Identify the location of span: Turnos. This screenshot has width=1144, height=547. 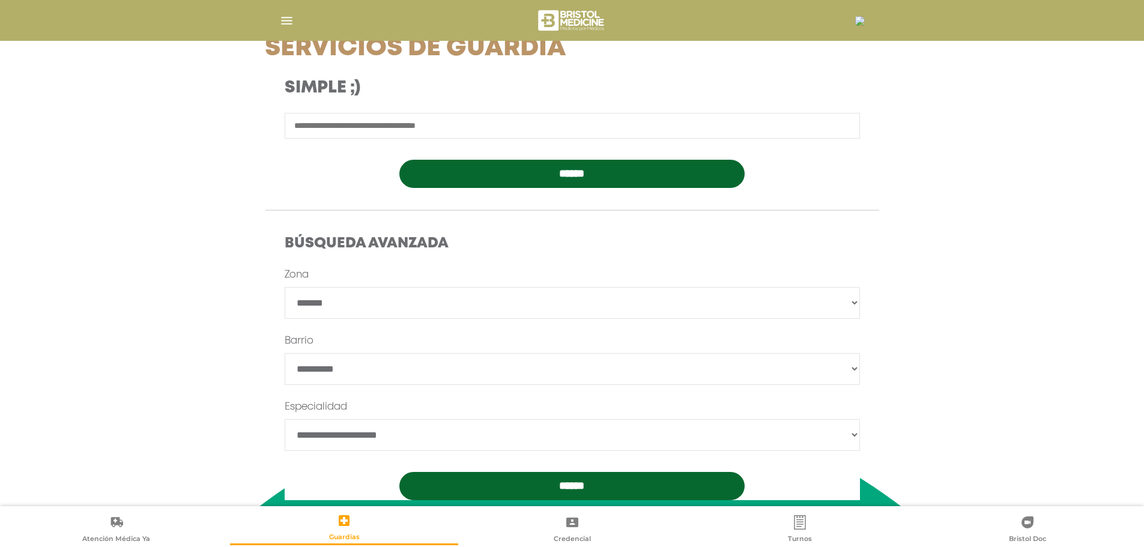
(800, 540).